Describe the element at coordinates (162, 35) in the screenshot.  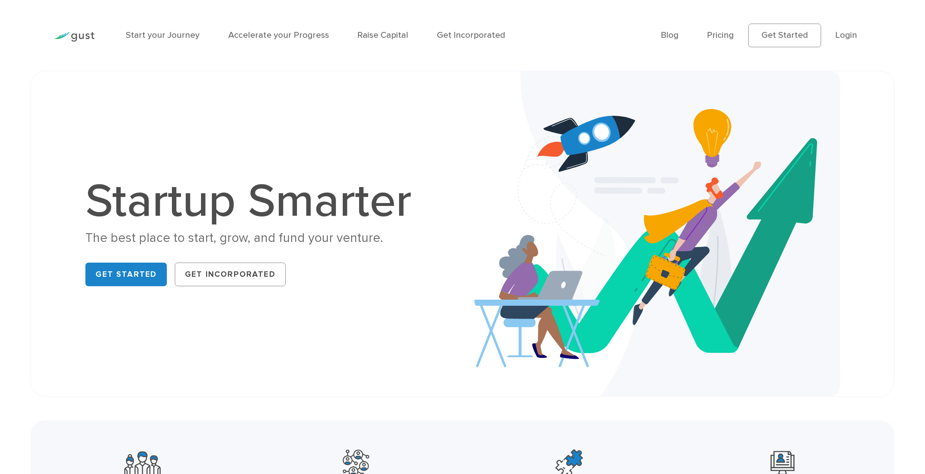
I see `a: Start your Journey` at that location.